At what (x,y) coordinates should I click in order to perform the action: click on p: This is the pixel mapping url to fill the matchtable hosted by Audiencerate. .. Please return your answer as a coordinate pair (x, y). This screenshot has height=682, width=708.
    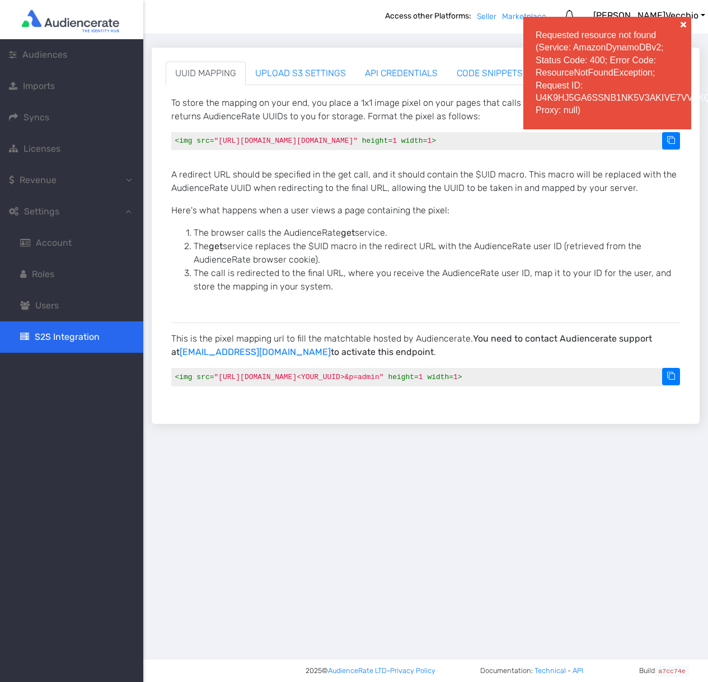
    Looking at the image, I should click on (426, 346).